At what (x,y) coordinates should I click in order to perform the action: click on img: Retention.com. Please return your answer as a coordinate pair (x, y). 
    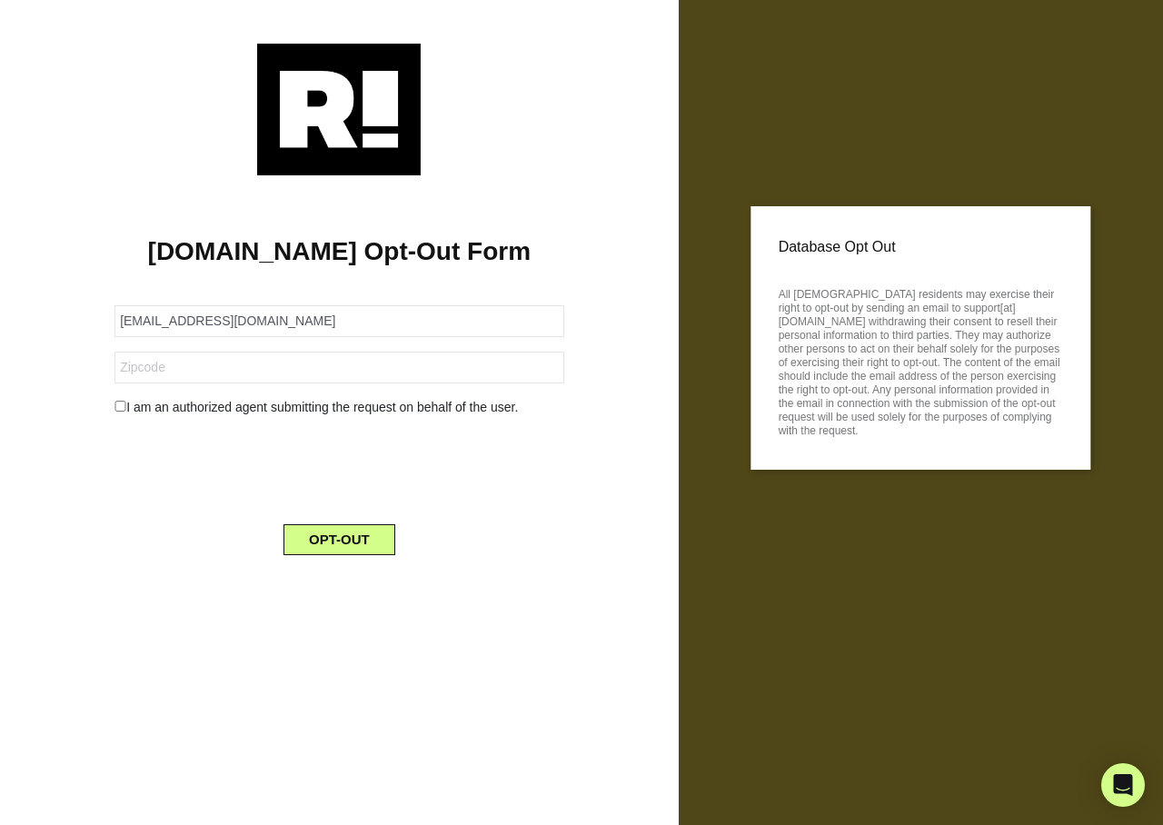
    Looking at the image, I should click on (339, 109).